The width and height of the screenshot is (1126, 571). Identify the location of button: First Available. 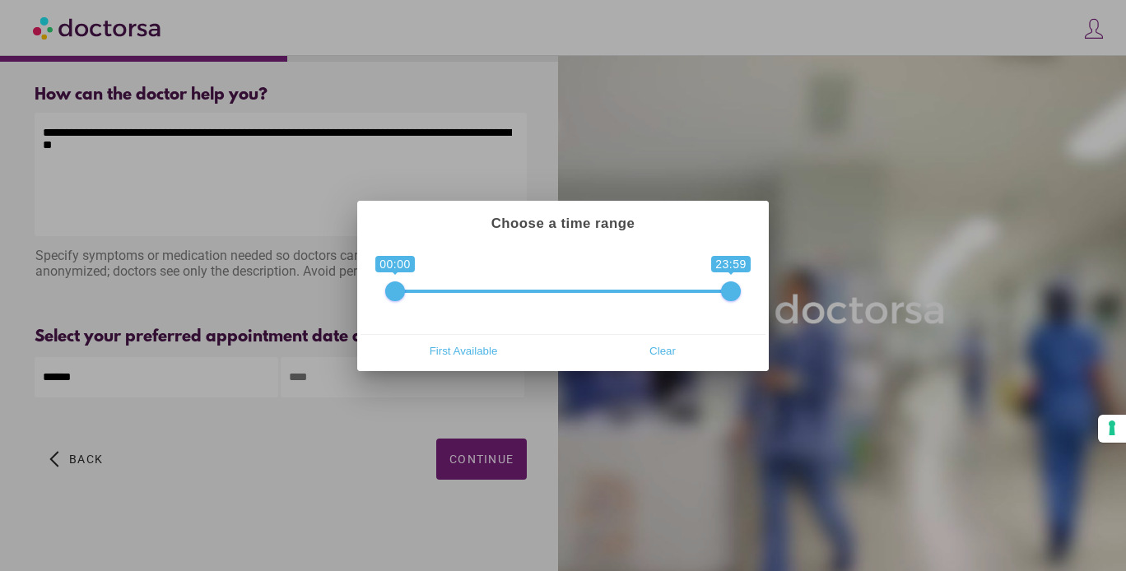
(463, 352).